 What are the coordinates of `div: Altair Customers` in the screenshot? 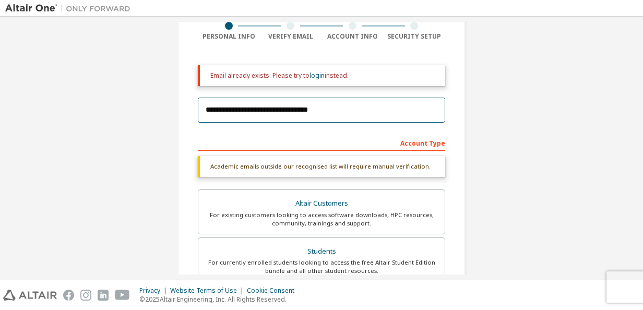 It's located at (322, 204).